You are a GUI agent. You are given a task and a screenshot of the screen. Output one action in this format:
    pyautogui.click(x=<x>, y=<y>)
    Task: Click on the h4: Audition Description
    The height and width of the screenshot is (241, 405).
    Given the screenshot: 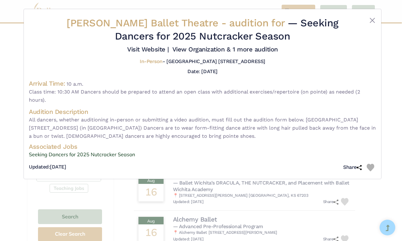 What is the action you would take?
    pyautogui.click(x=203, y=112)
    